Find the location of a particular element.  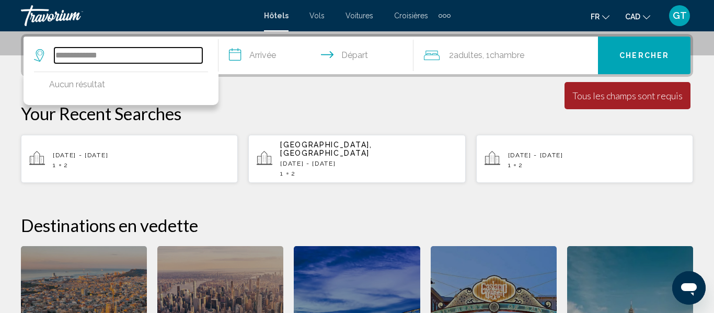

p: Your Recent Searches is located at coordinates (357, 113).